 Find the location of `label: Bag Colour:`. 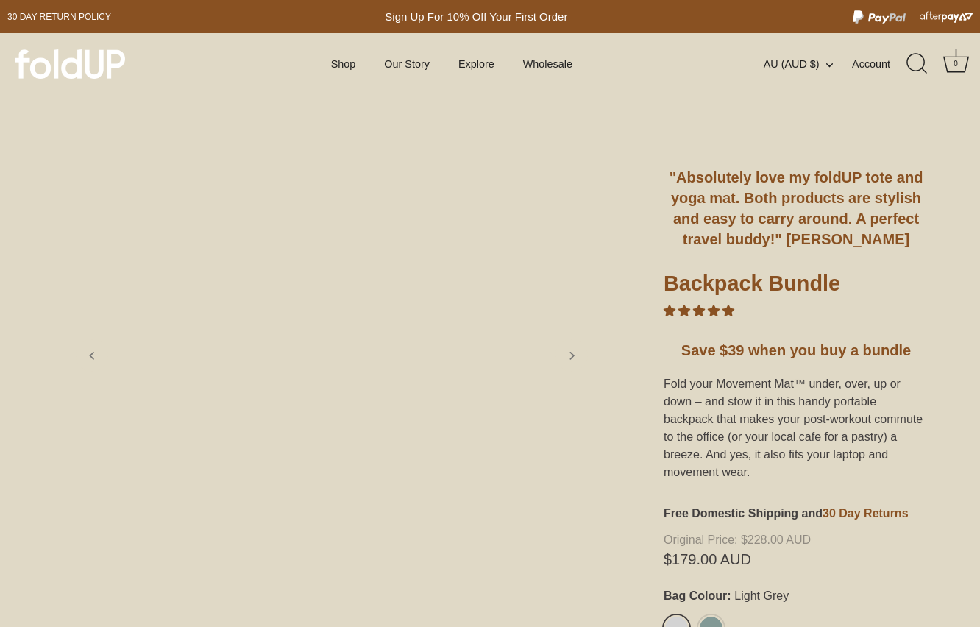

label: Bag Colour: is located at coordinates (796, 595).